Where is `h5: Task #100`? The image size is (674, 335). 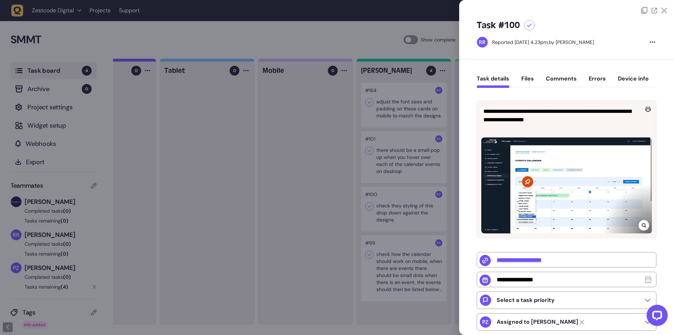
h5: Task #100 is located at coordinates (498, 25).